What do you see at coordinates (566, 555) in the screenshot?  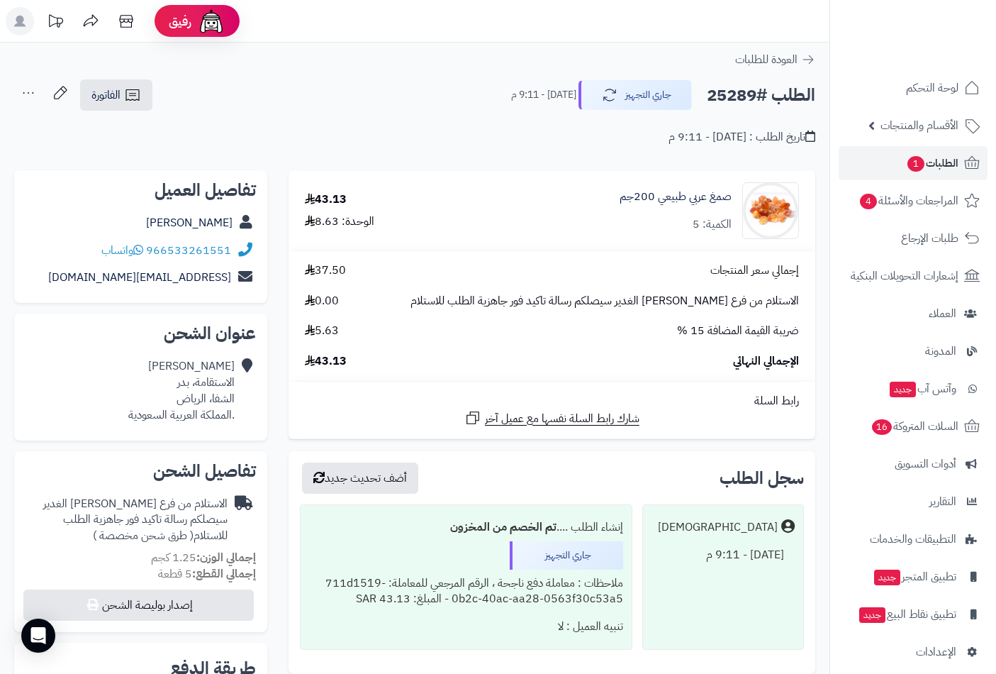 I see `div: جاري التجهيز` at bounding box center [566, 555].